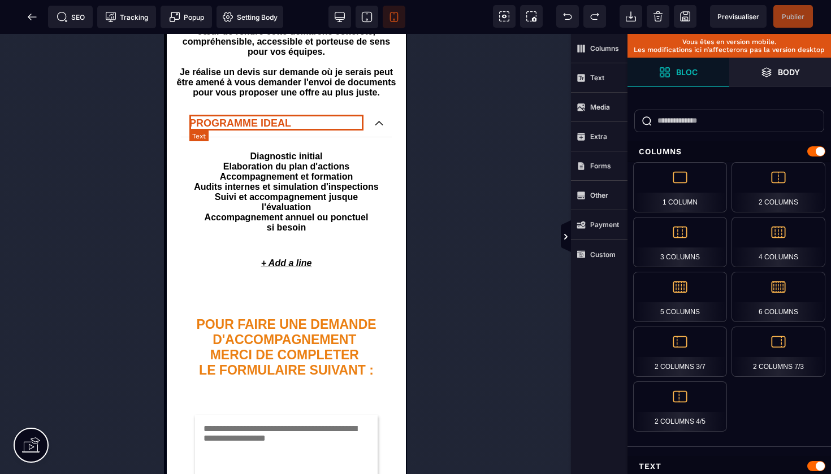 The height and width of the screenshot is (474, 831). Describe the element at coordinates (680, 242) in the screenshot. I see `div: 3 Columns` at that location.